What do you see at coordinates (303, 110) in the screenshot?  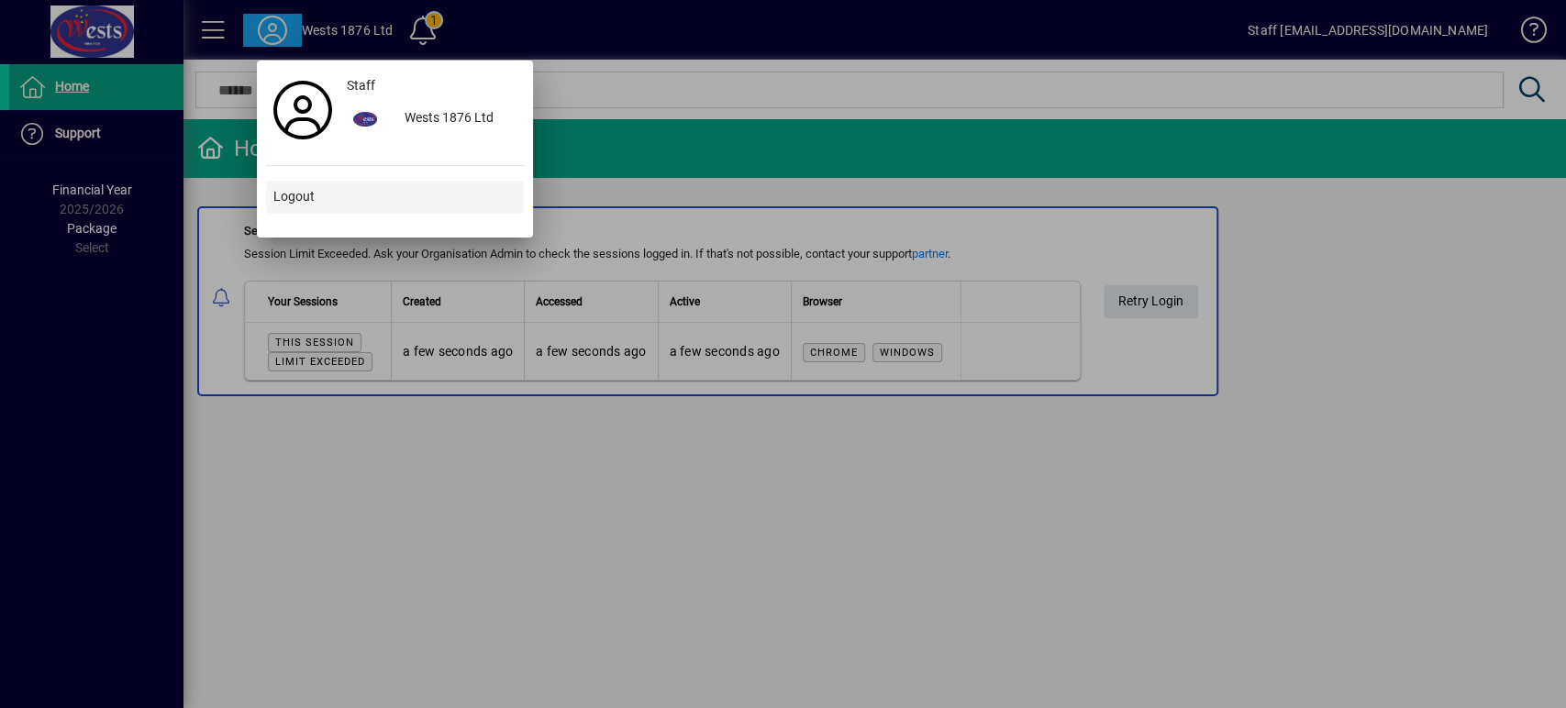 I see `a: Profile` at bounding box center [303, 110].